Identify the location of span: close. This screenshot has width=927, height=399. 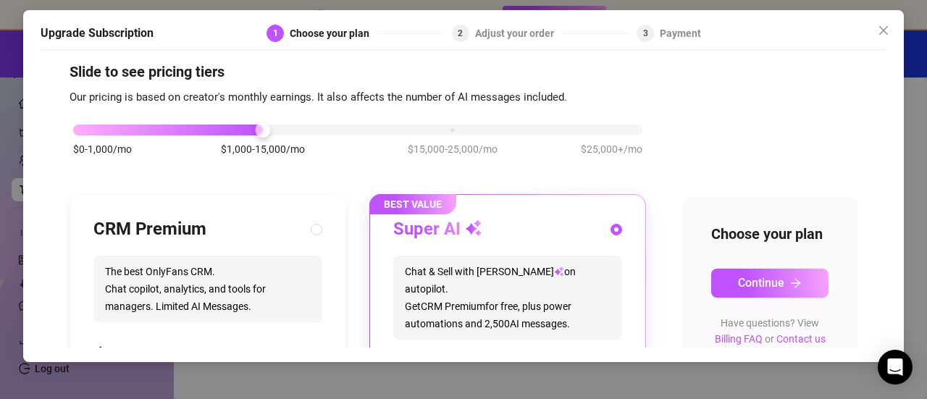
(884, 30).